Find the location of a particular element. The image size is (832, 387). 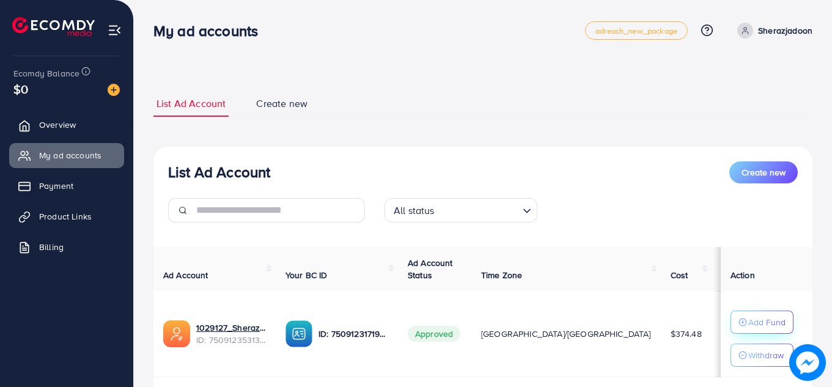

p: ID: 7509123171934044176 is located at coordinates (353, 334).